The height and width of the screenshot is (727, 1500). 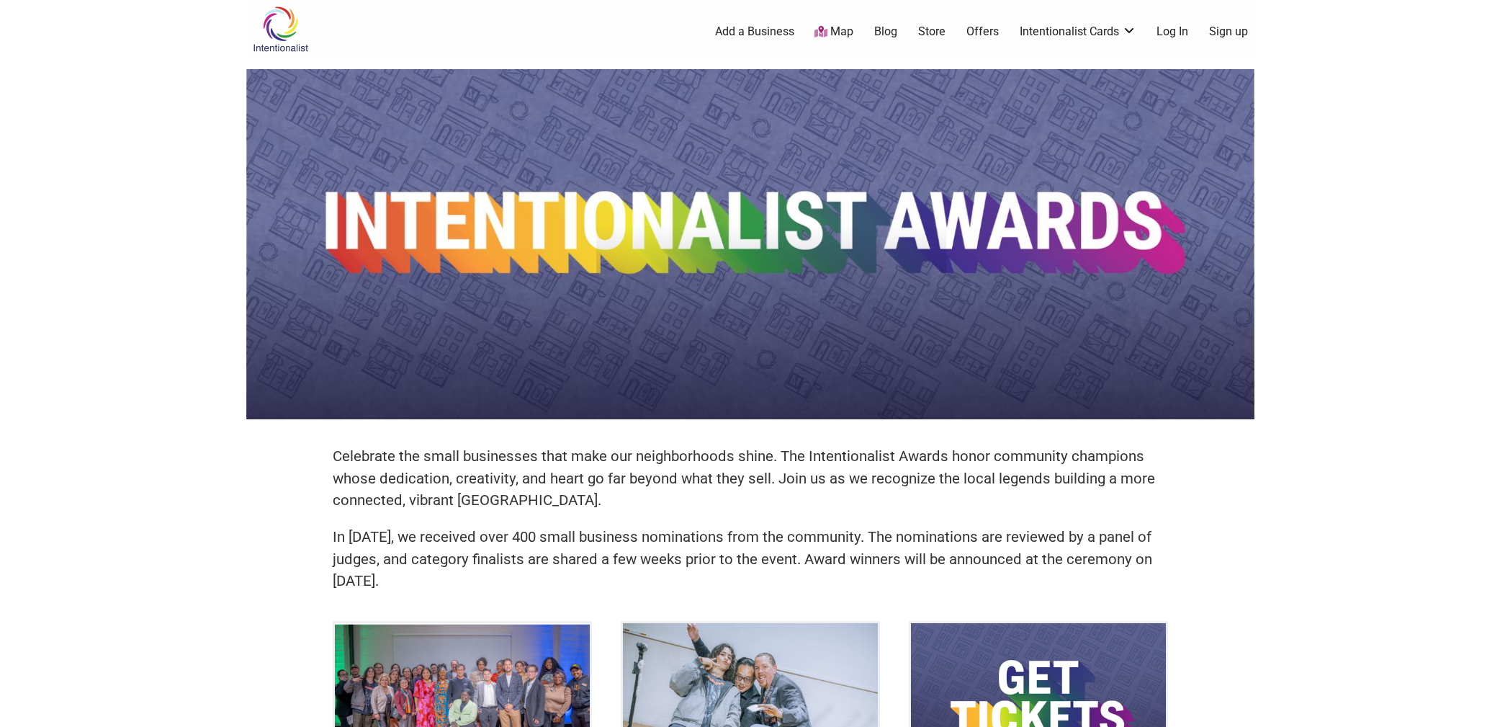 I want to click on a: Log In, so click(x=1173, y=32).